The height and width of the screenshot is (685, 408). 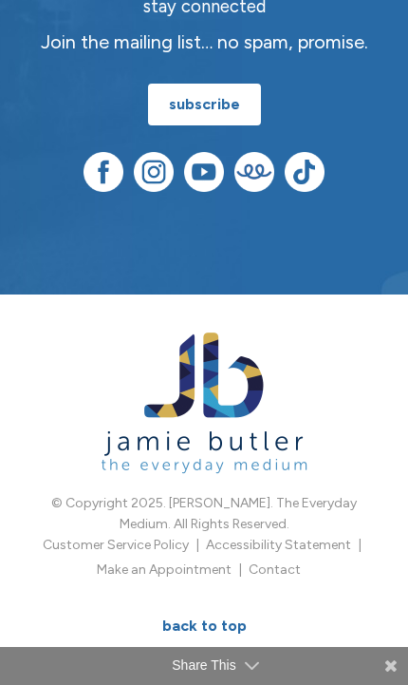 I want to click on img: Jamie Butler. The Everyday Medium, so click(x=204, y=403).